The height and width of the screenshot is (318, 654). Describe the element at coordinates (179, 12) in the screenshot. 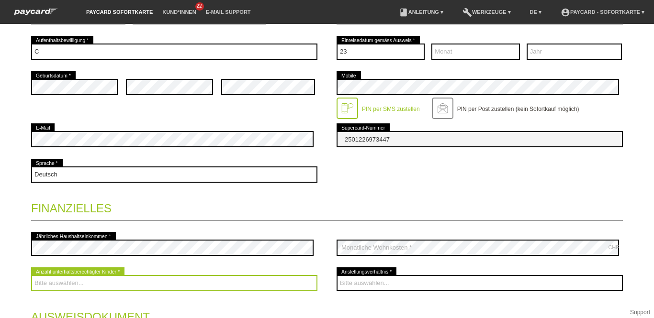

I see `a: Kund*innen` at that location.